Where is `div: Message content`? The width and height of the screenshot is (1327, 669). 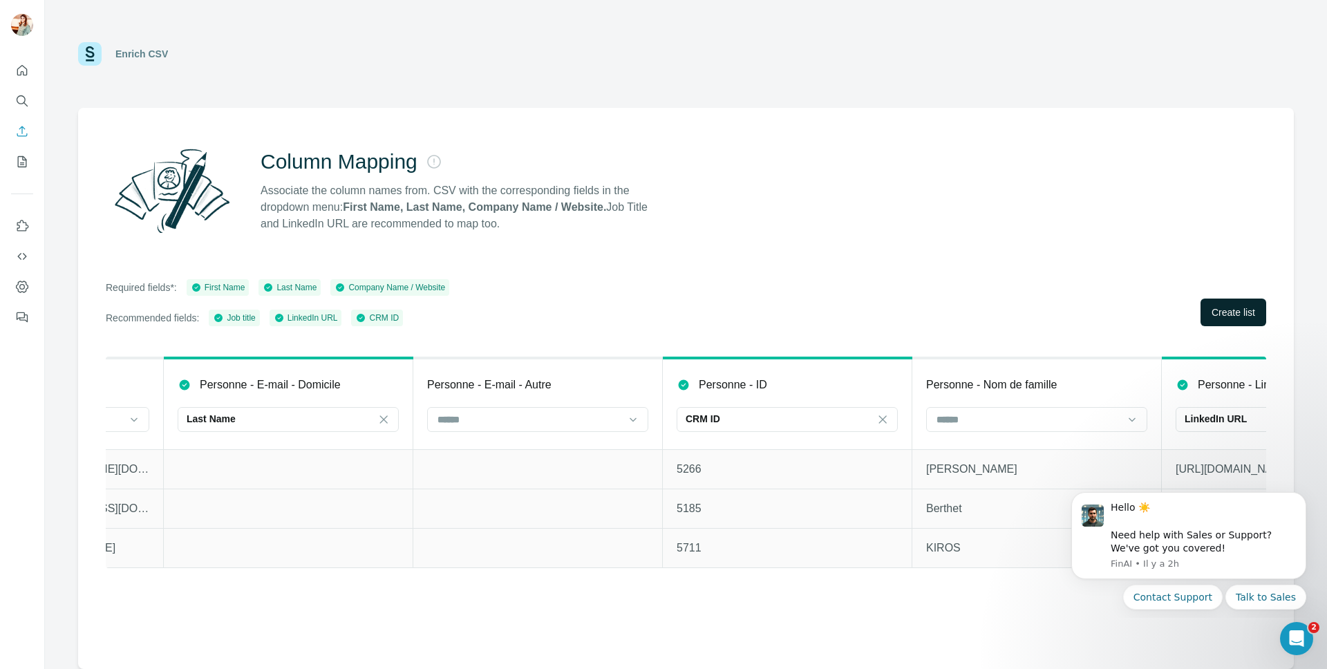
div: Message content is located at coordinates (153, 48).